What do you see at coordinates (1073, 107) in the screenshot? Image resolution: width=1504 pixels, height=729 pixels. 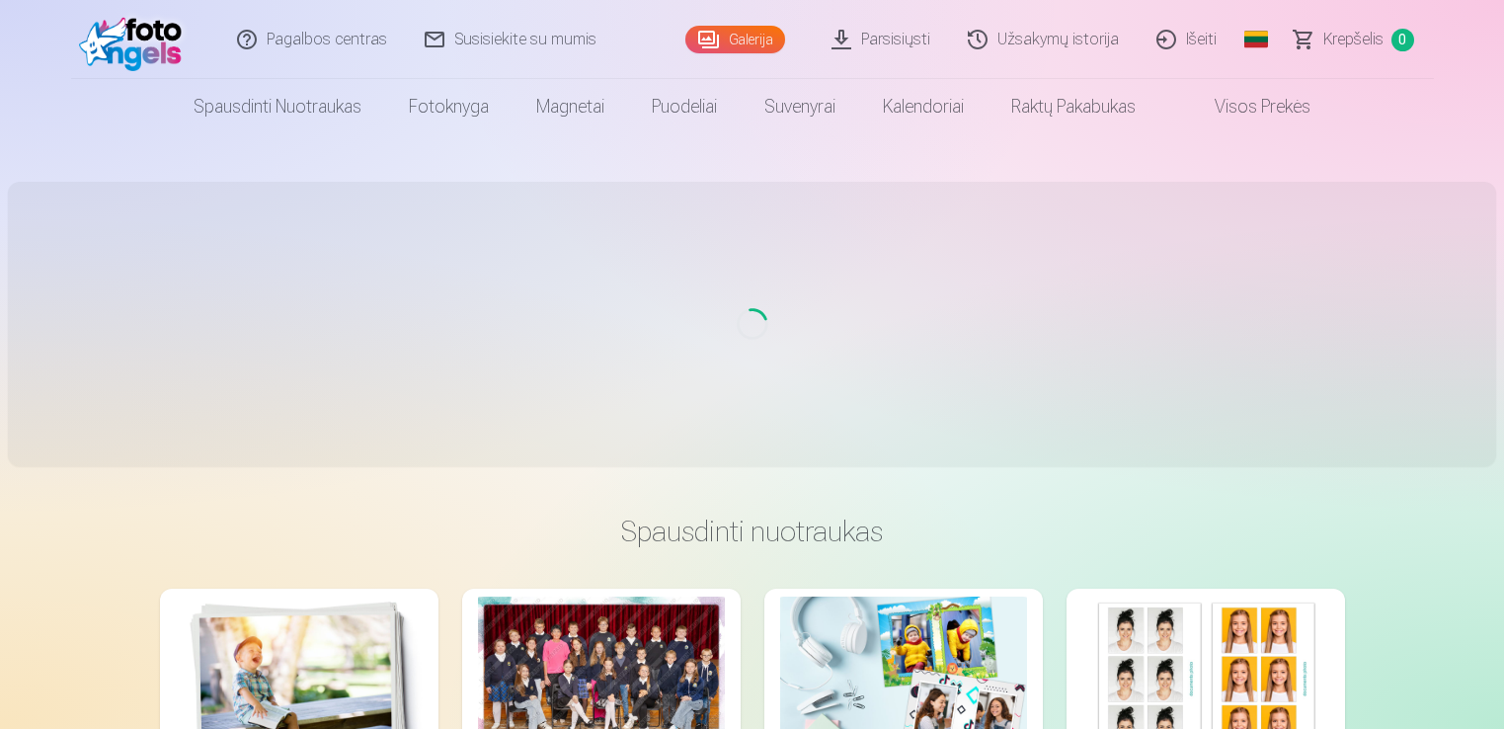 I see `a: Raktų pakabukas` at bounding box center [1073, 107].